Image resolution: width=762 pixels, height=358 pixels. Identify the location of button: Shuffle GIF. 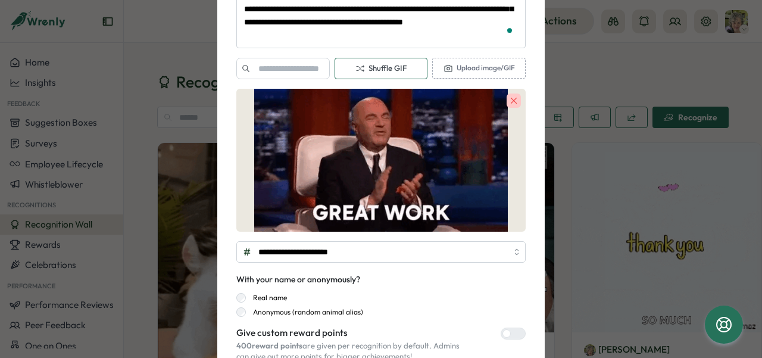
(381, 68).